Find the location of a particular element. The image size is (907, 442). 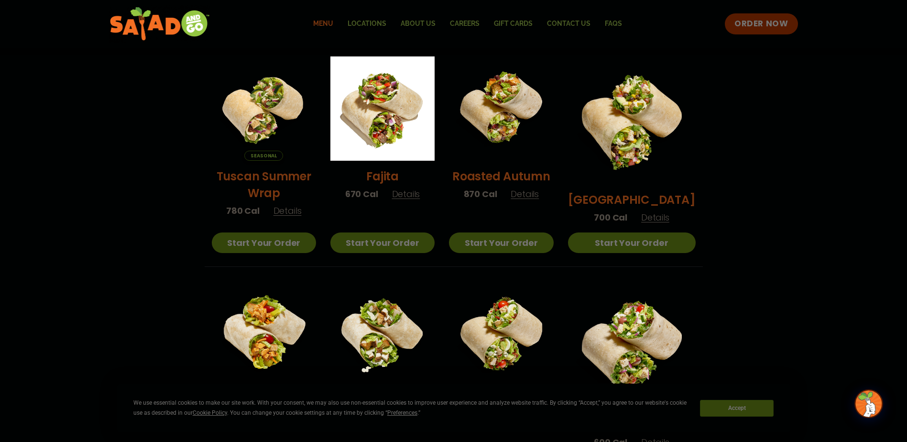

span: Preferences is located at coordinates (402, 412).